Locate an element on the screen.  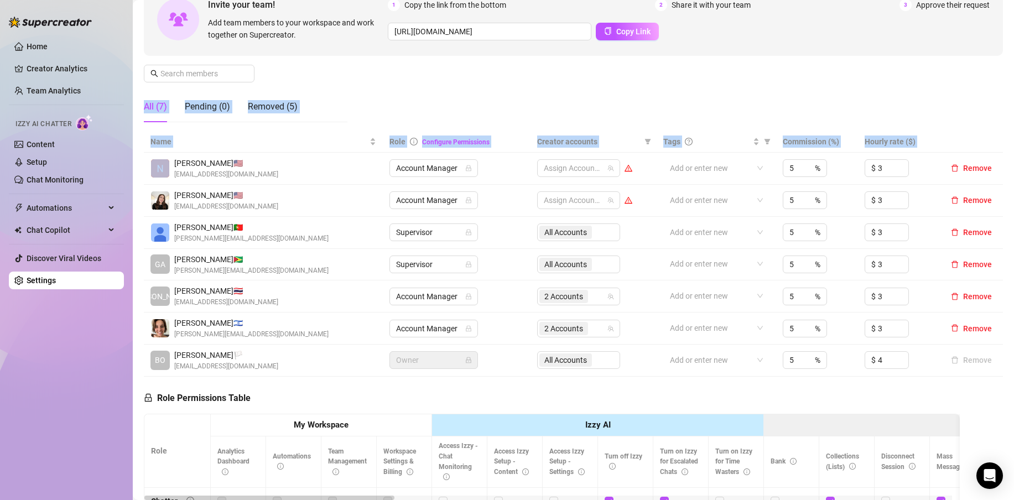
span: Role is located at coordinates (397, 142).